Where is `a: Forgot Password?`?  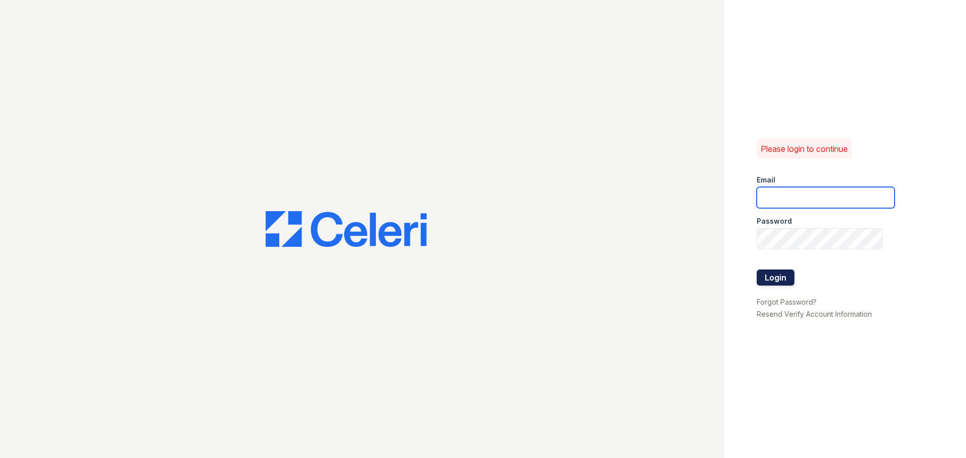 a: Forgot Password? is located at coordinates (786, 302).